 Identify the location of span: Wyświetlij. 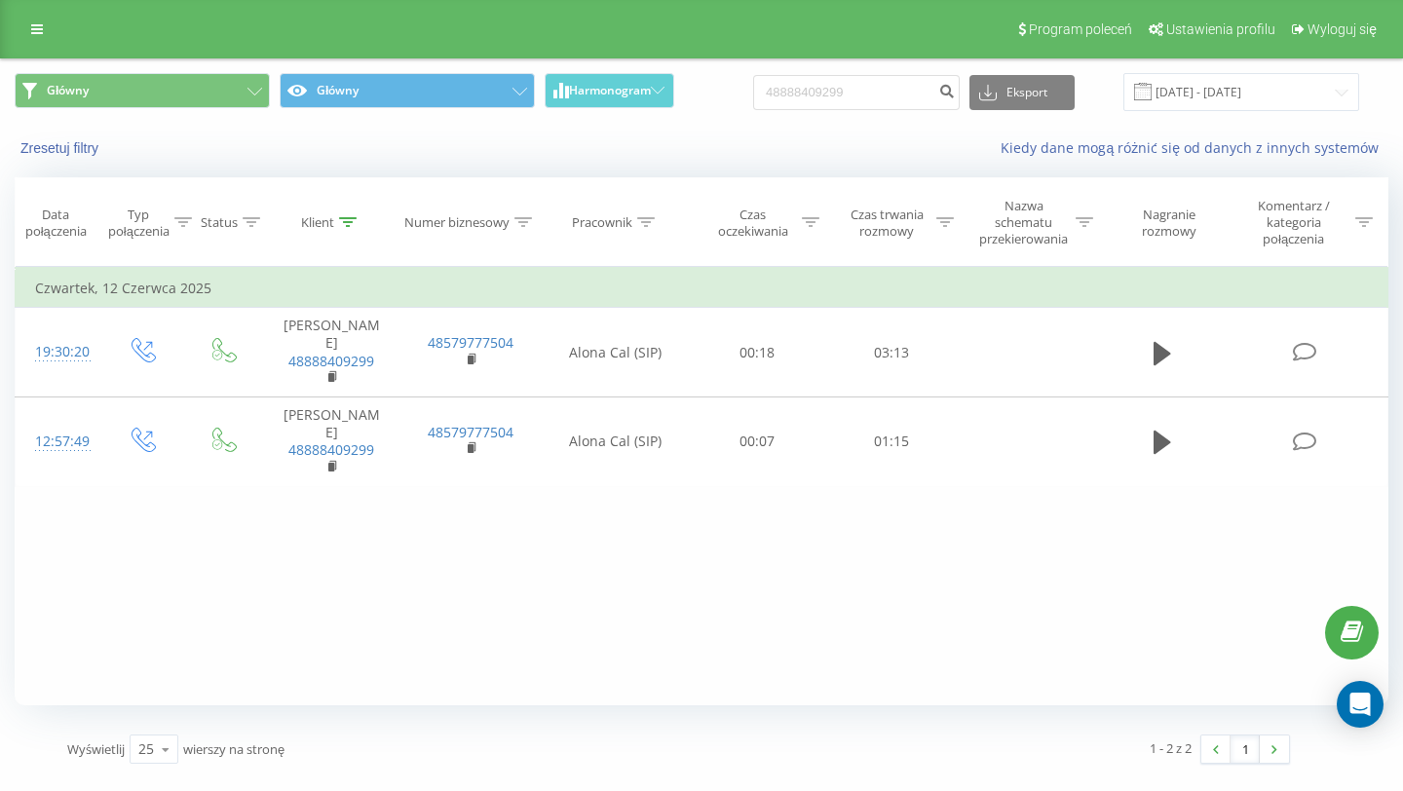
(95, 749).